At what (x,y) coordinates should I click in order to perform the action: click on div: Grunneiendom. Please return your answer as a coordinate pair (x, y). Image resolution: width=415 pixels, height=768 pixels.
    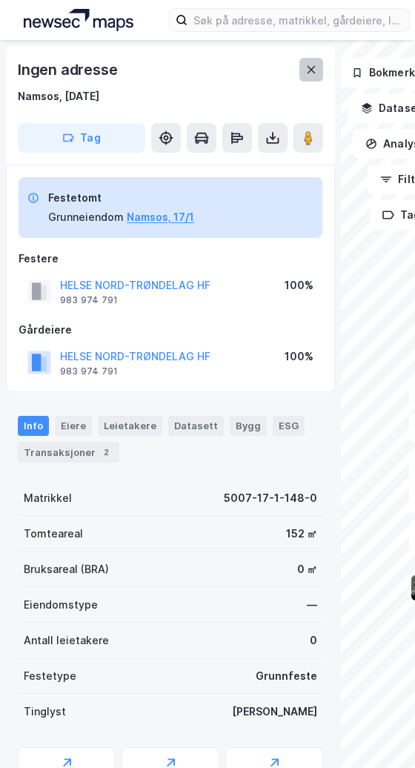
    Looking at the image, I should click on (86, 217).